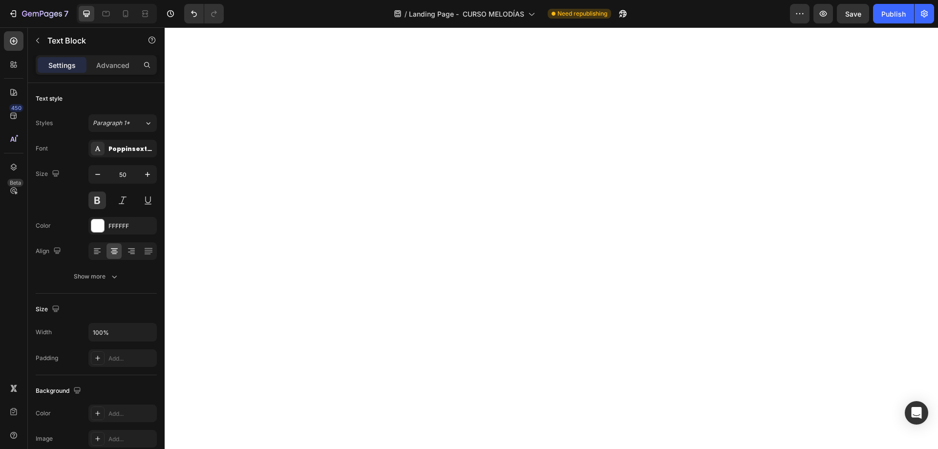 The width and height of the screenshot is (938, 449). What do you see at coordinates (466, 14) in the screenshot?
I see `span: Landing Page - CURSO MELODÍAS` at bounding box center [466, 14].